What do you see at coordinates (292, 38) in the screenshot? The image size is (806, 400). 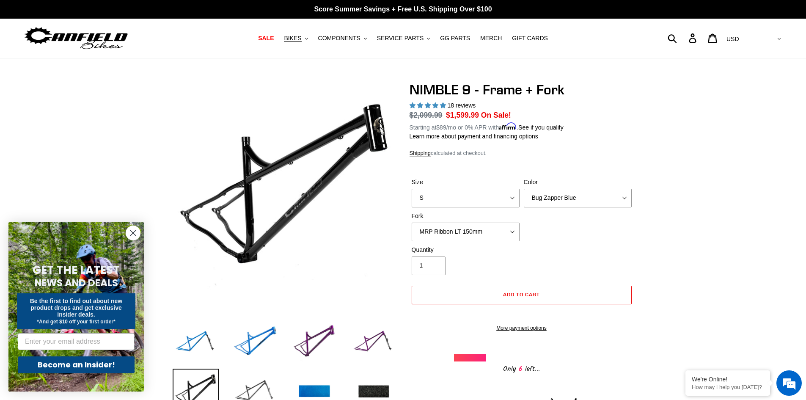 I see `span: BIKES` at bounding box center [292, 38].